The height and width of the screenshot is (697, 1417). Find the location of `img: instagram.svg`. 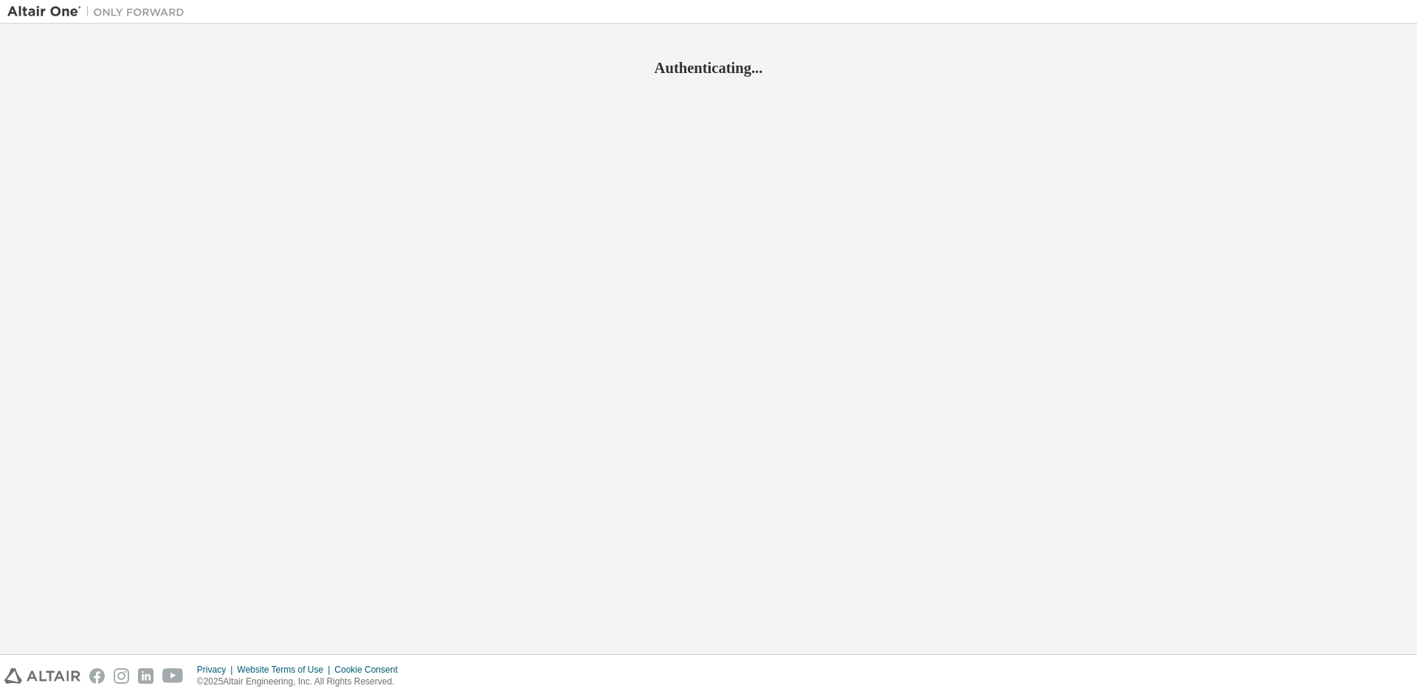

img: instagram.svg is located at coordinates (121, 676).